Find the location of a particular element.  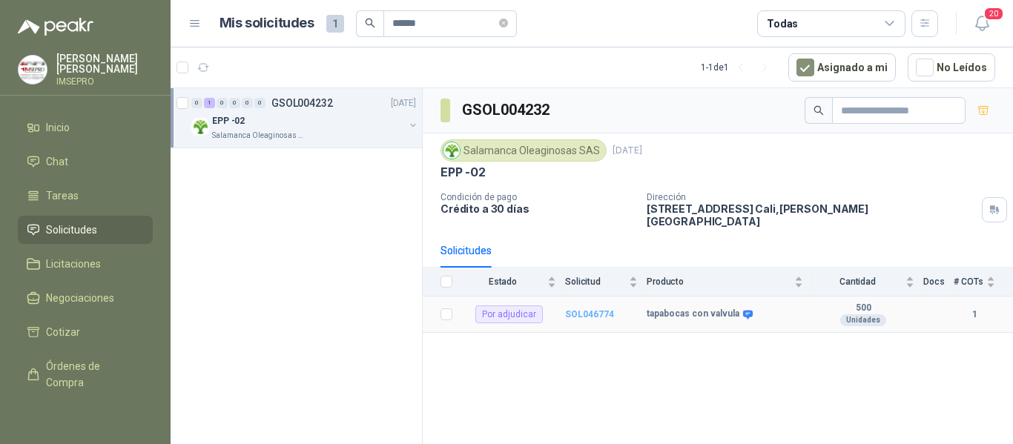

p: IMSEPRO is located at coordinates (105, 82).